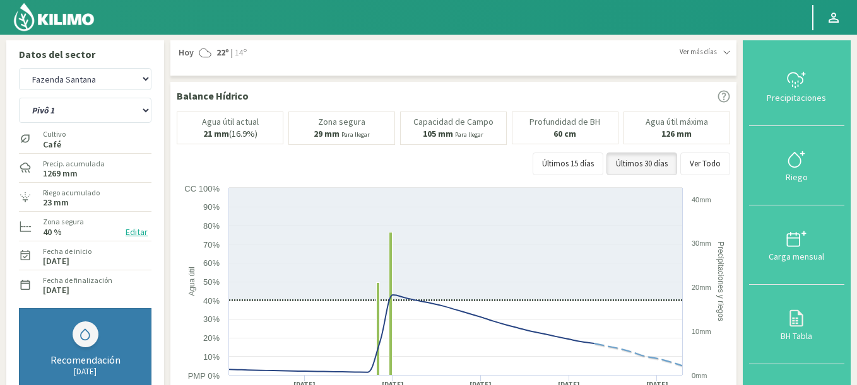 The image size is (857, 385). What do you see at coordinates (796, 245) in the screenshot?
I see `button: Carga mensual` at bounding box center [796, 245].